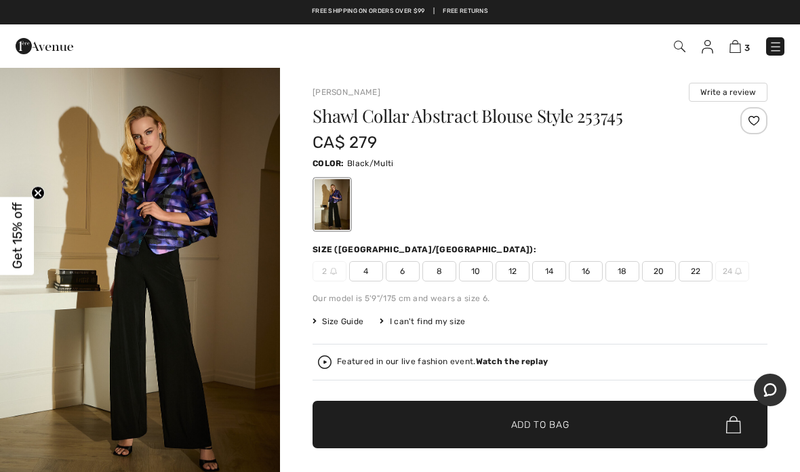  I want to click on span: 14, so click(549, 271).